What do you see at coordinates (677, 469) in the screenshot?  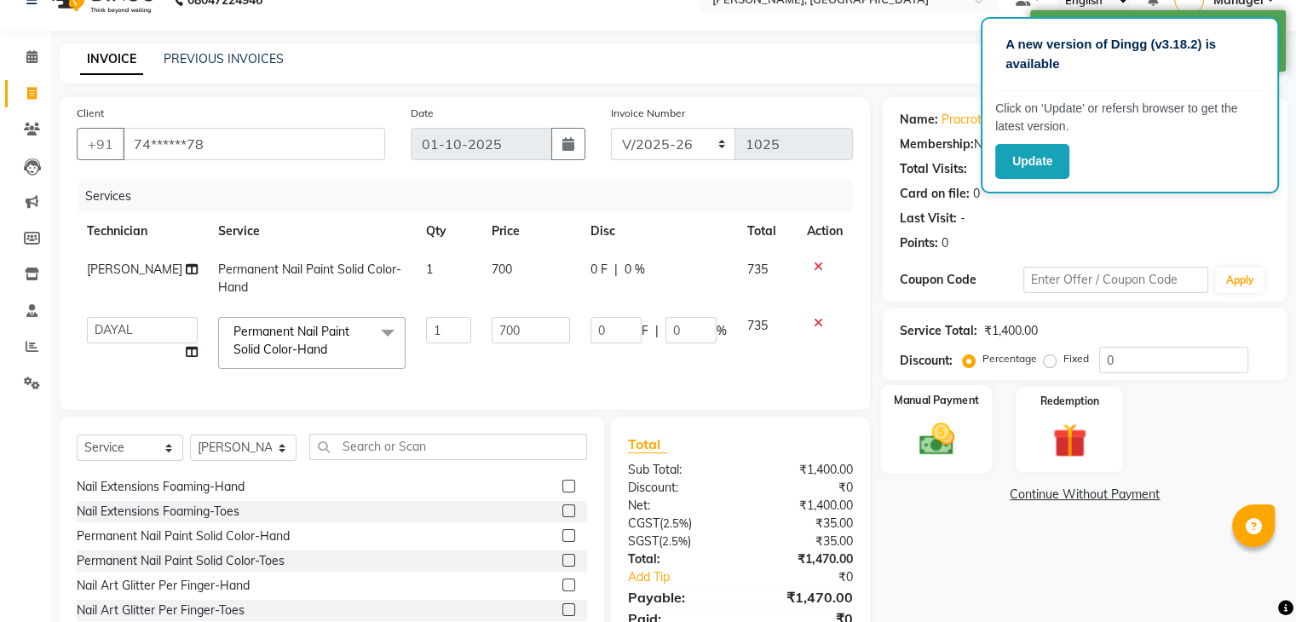 I see `div: Sub Total:` at bounding box center [677, 469].